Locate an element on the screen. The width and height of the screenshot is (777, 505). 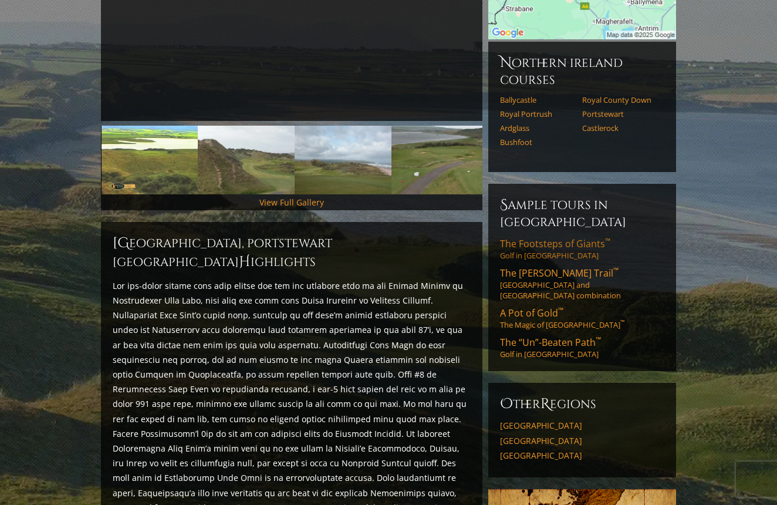
a: Ballycastle is located at coordinates (537, 100).